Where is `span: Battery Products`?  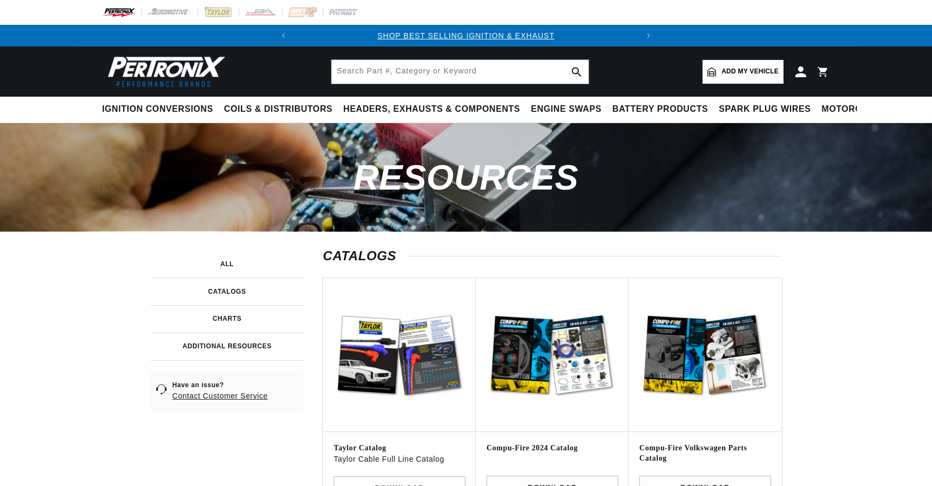
span: Battery Products is located at coordinates (660, 109).